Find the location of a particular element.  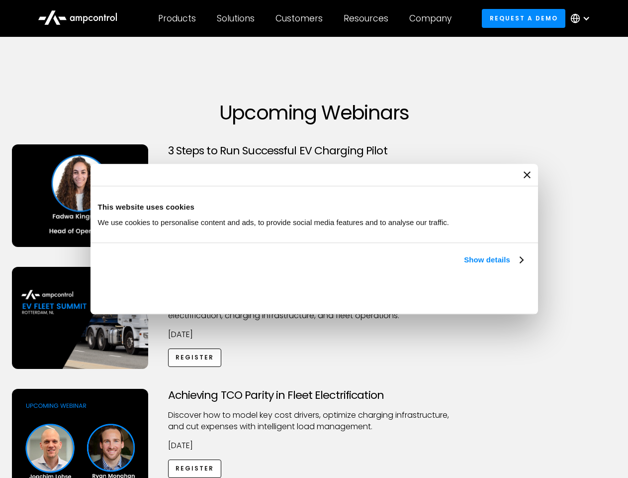

a: Show details is located at coordinates (494, 260).